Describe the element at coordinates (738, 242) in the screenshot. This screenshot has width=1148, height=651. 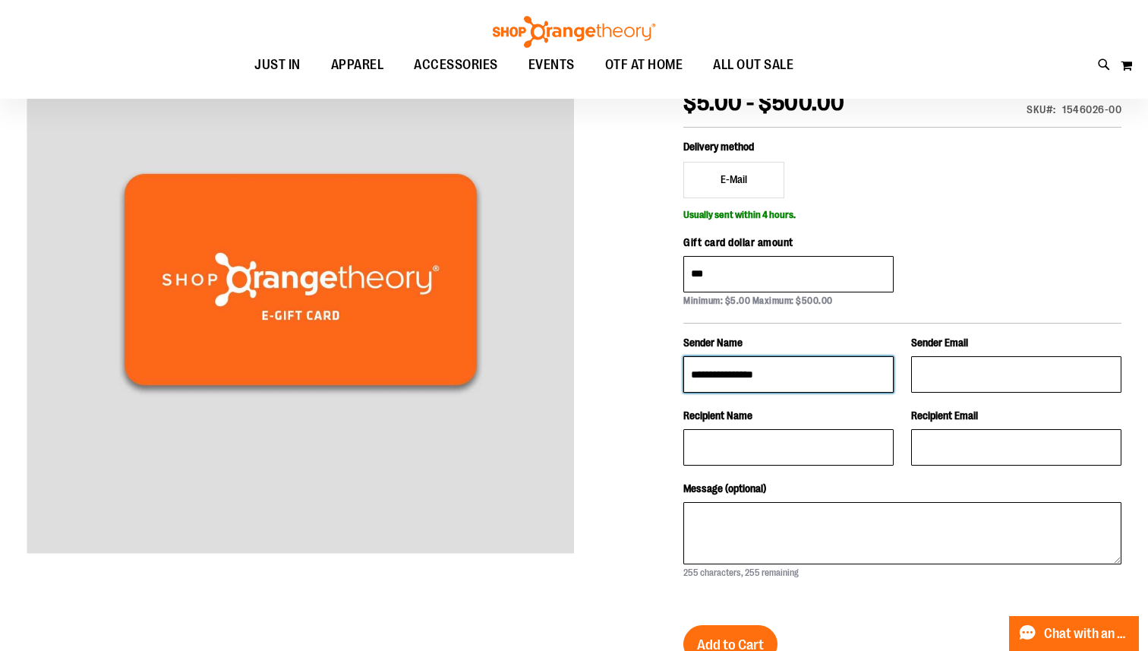
I see `span: Gift card dollar amount` at that location.